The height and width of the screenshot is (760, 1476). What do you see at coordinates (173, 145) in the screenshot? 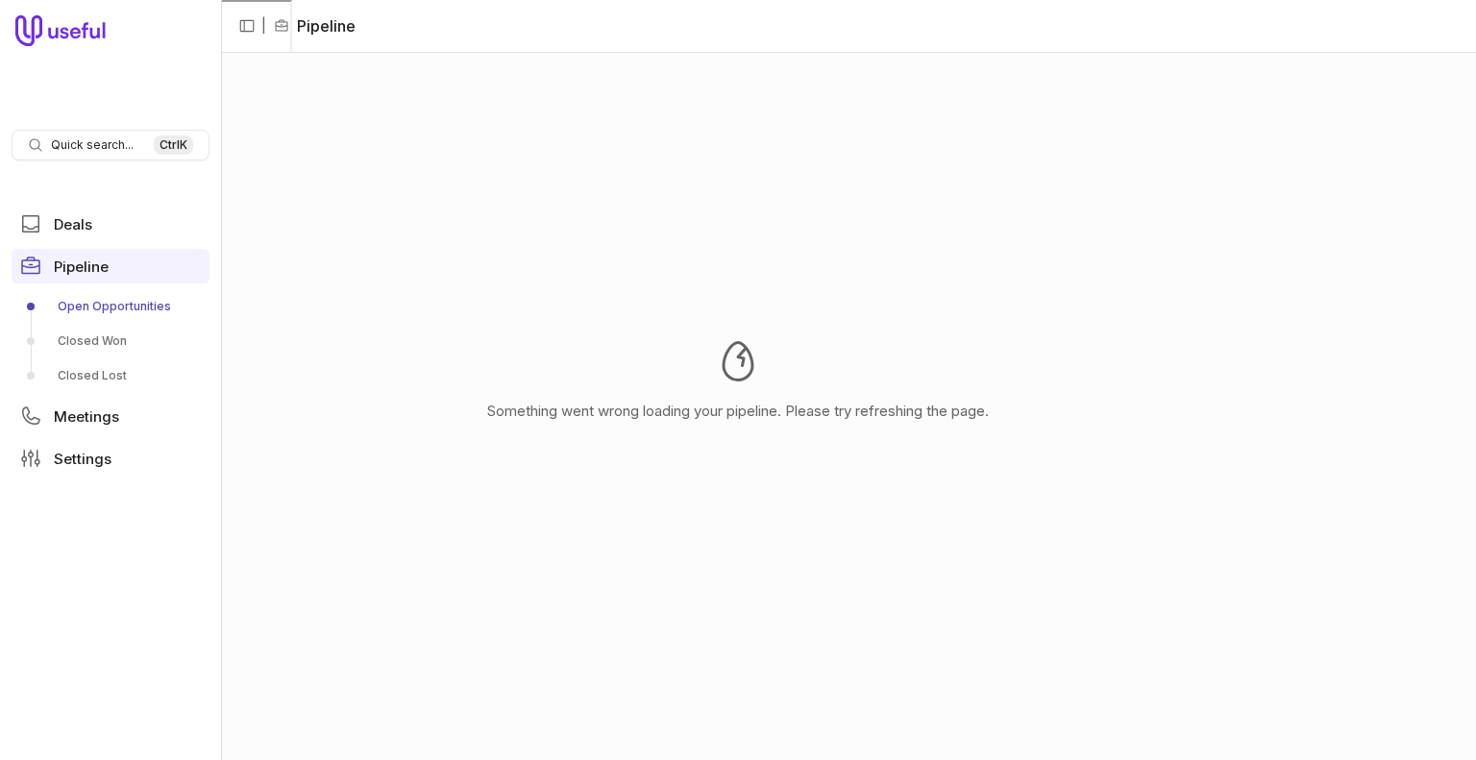
I see `kbd: Ctrl K` at bounding box center [173, 145].